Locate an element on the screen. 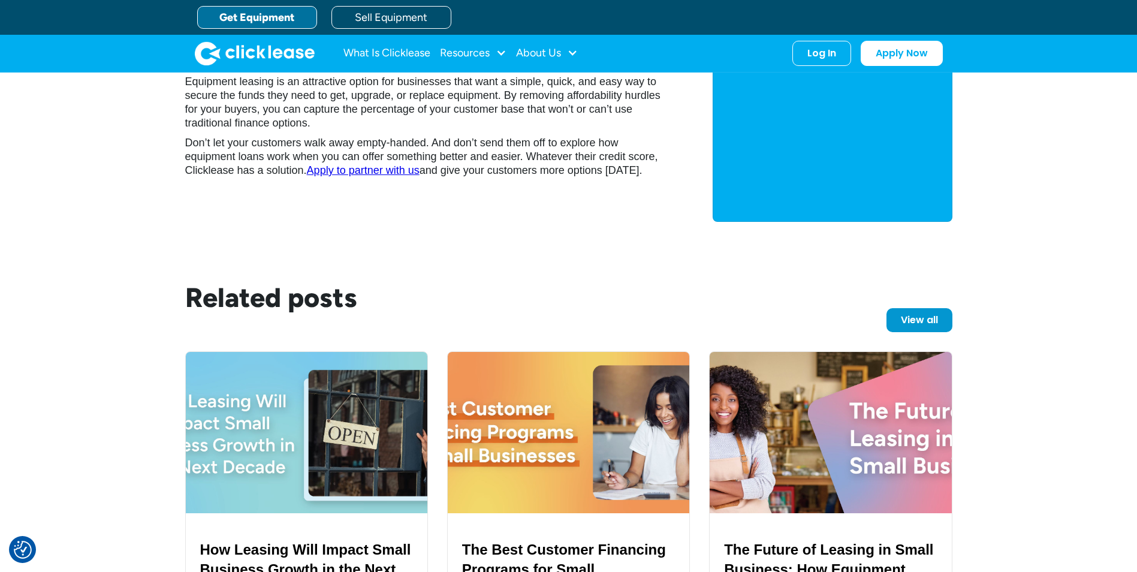 Image resolution: width=1137 pixels, height=572 pixels. p: Equipment leasing is an attractive option for businesses that want a simple, quick, and easy way ... is located at coordinates (425, 102).